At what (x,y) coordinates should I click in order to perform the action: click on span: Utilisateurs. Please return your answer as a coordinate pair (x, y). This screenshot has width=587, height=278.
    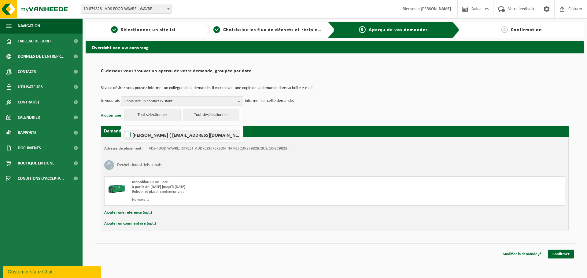
    Looking at the image, I should click on (30, 87).